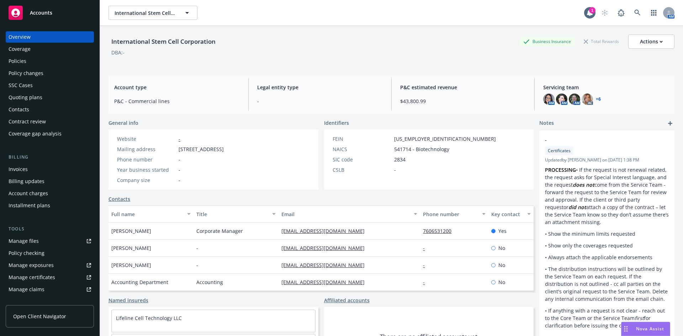 The width and height of the screenshot is (683, 336). Describe the element at coordinates (146, 170) in the screenshot. I see `div: Year business started` at that location.